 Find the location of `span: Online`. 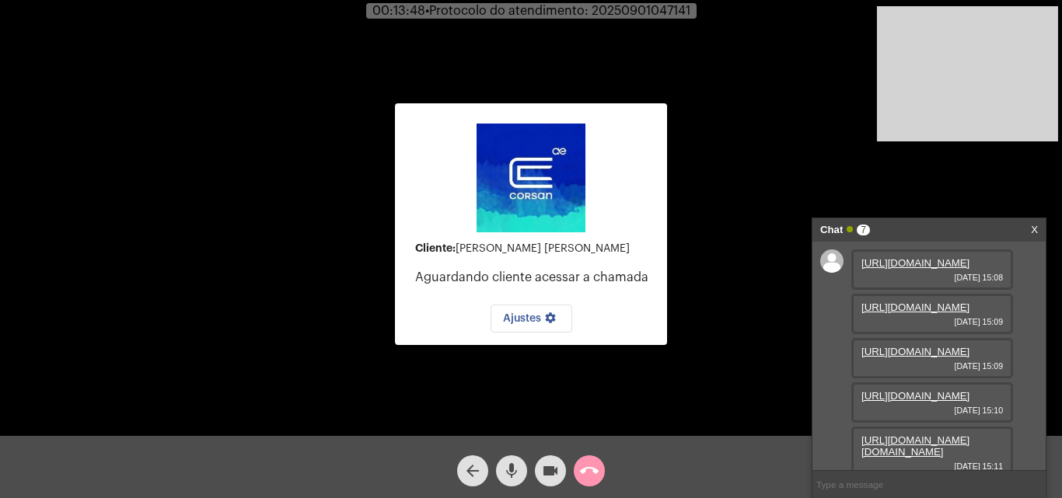

span: Online is located at coordinates (849, 229).